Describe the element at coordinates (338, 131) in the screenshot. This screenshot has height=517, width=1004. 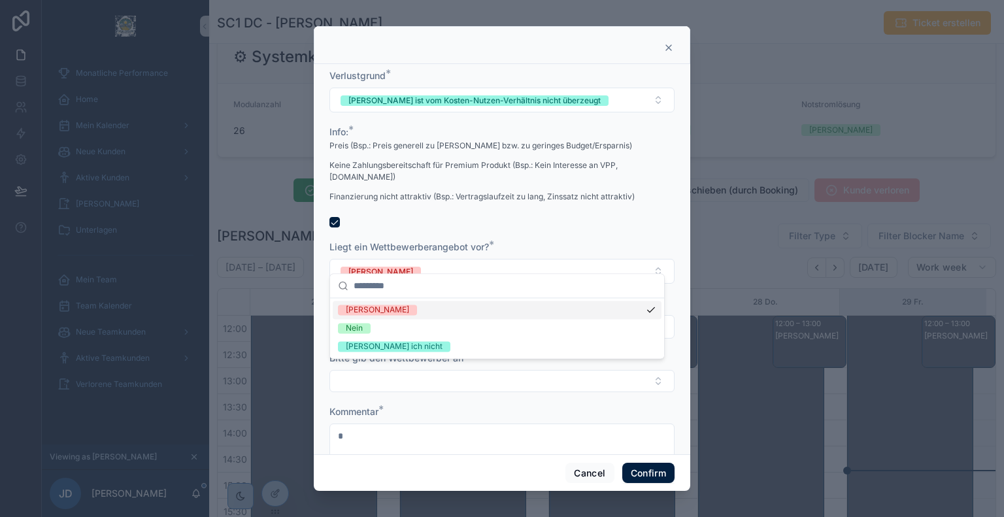
I see `span: Info:` at that location.